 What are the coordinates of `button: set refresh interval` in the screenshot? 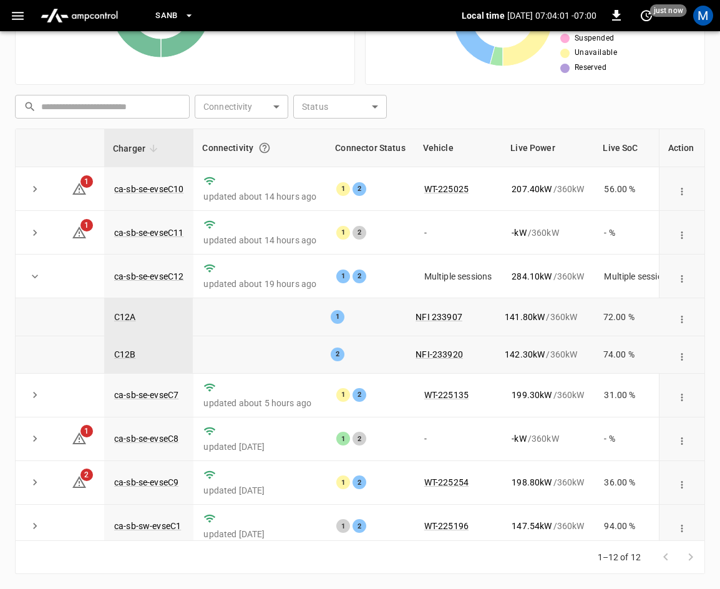 It's located at (647, 16).